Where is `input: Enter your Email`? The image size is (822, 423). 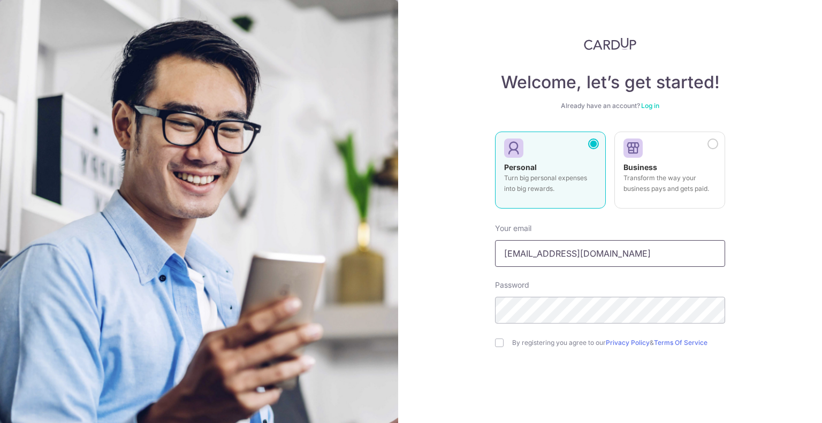
input: Enter your Email is located at coordinates (610, 254).